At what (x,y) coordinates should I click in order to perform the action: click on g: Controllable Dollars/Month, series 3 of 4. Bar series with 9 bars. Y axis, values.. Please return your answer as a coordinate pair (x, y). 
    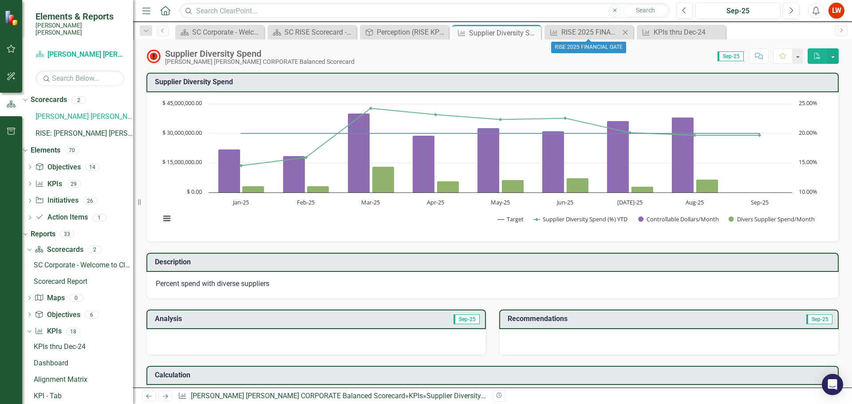
    Looking at the image, I should click on (489, 148).